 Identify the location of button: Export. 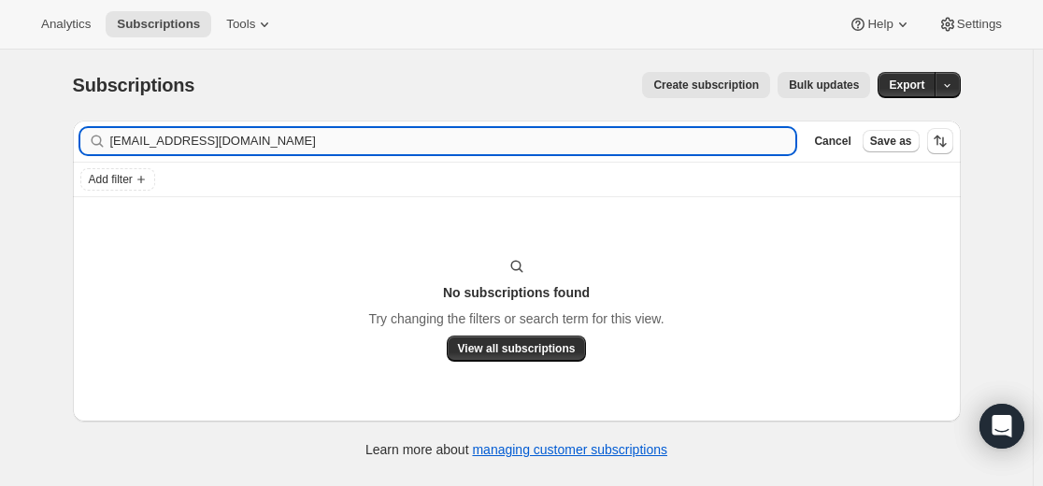
(907, 85).